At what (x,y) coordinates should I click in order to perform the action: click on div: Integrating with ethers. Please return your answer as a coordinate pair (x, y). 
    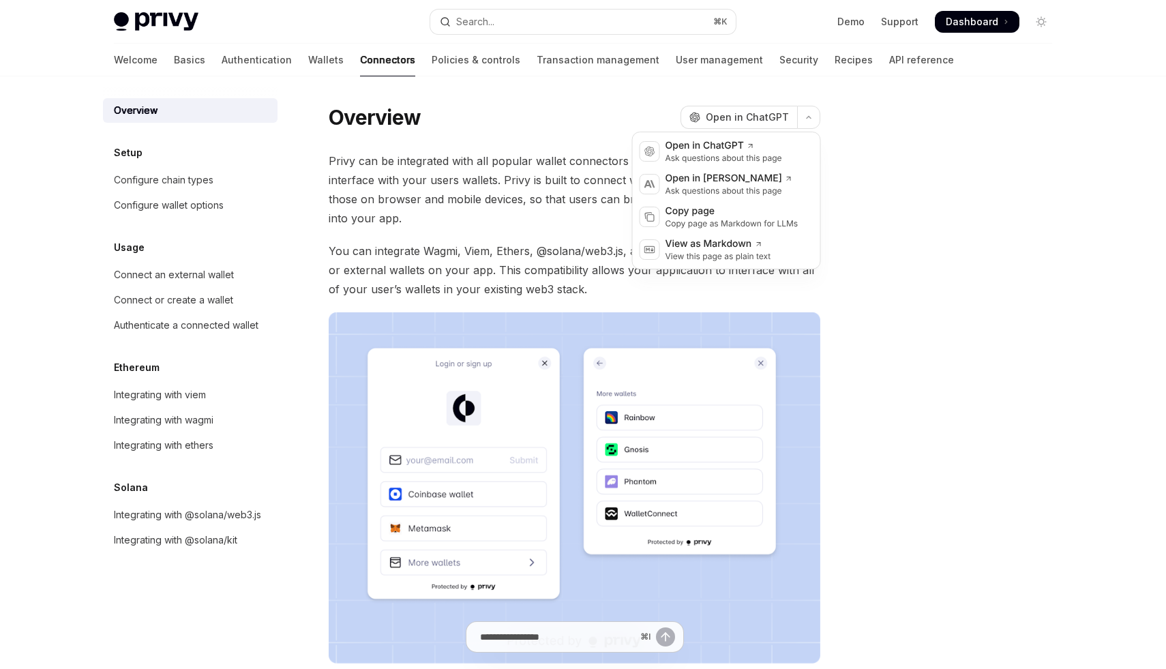
    Looking at the image, I should click on (164, 445).